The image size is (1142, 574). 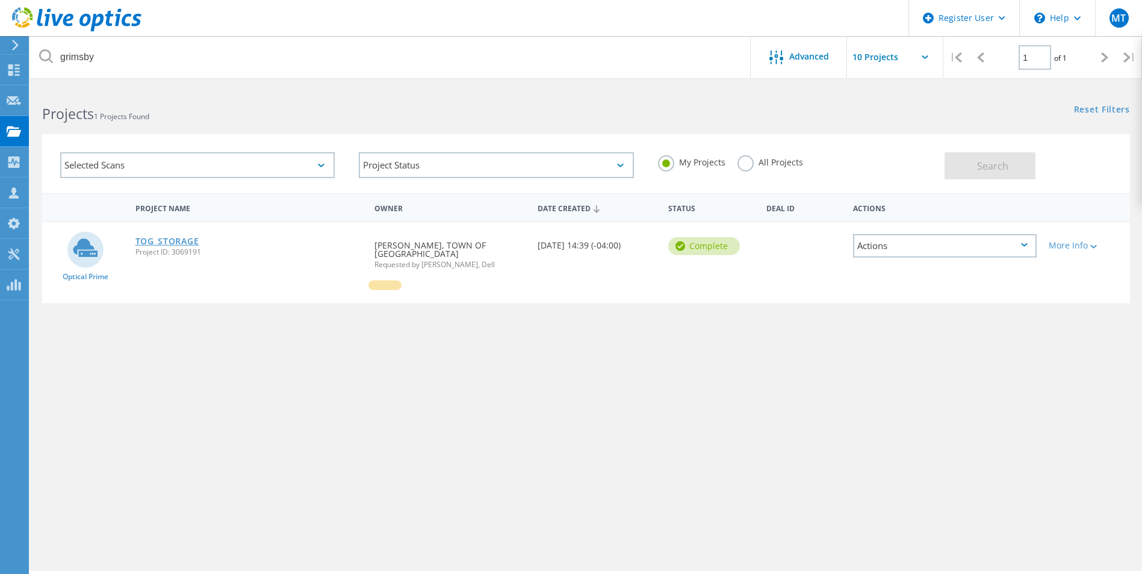 I want to click on div: Date Created, so click(x=597, y=208).